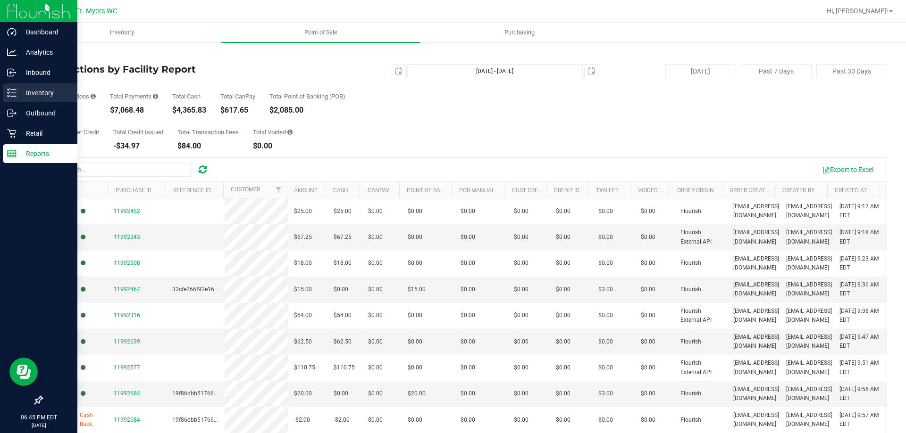 Image resolution: width=906 pixels, height=433 pixels. I want to click on p: Dashboard, so click(45, 32).